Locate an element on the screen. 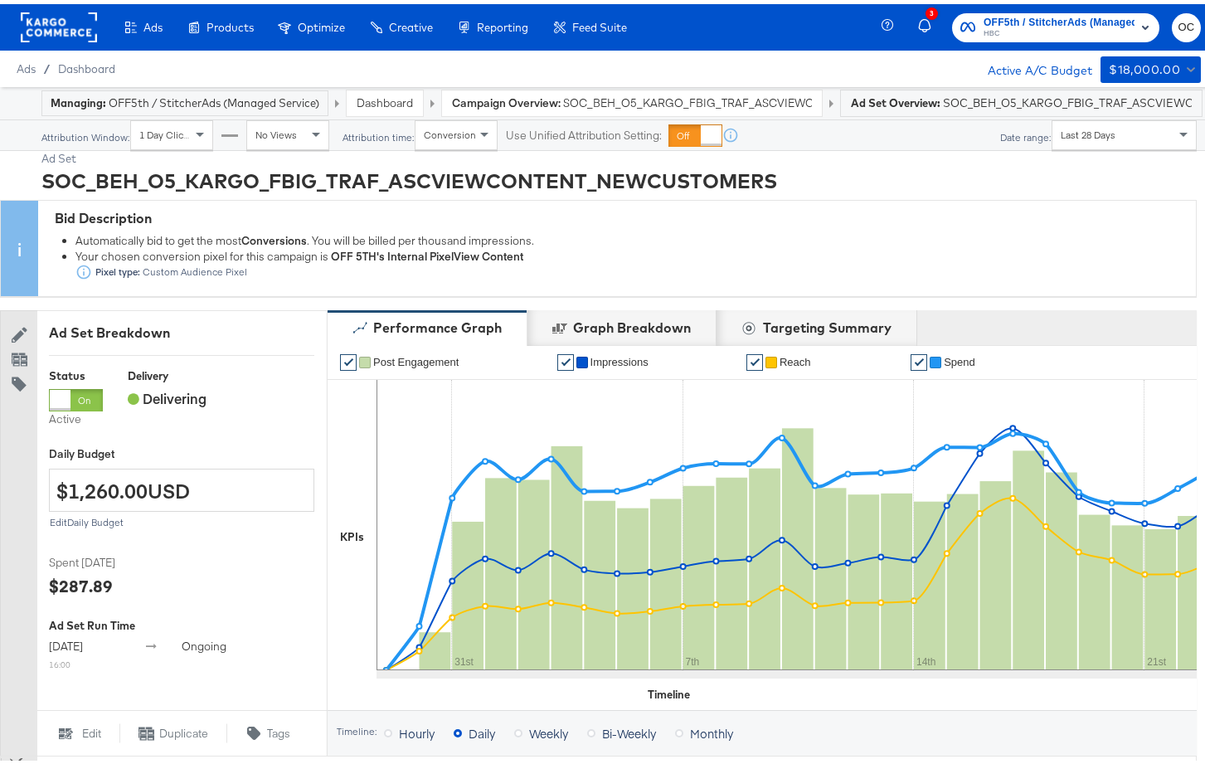  div: Automatically bid to get the most . You will be billed per thousand impressions. is located at coordinates (631, 237).